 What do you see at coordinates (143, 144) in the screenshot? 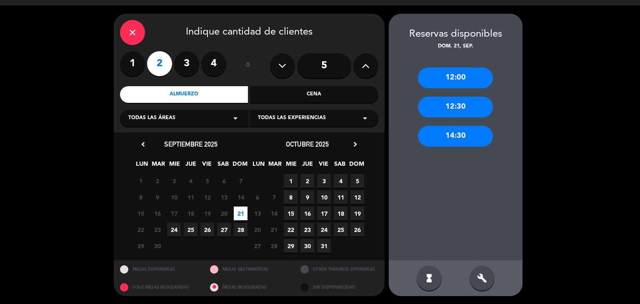
I see `i: chevron_left` at bounding box center [143, 144].